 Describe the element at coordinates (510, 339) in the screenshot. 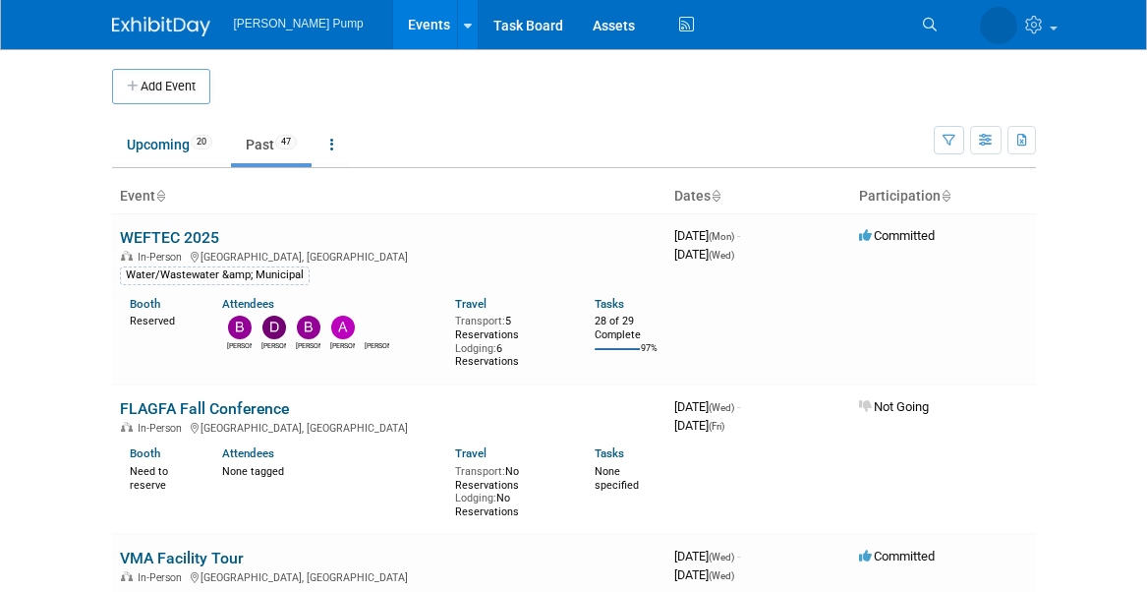

I see `div: 5 Reservations 6 Reservations` at that location.